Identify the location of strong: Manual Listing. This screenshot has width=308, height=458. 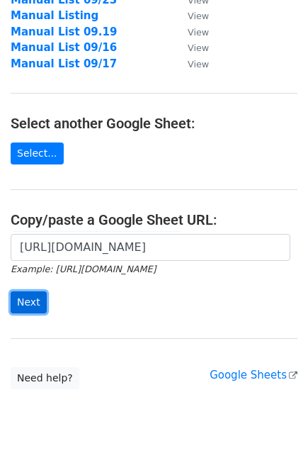
(55, 16).